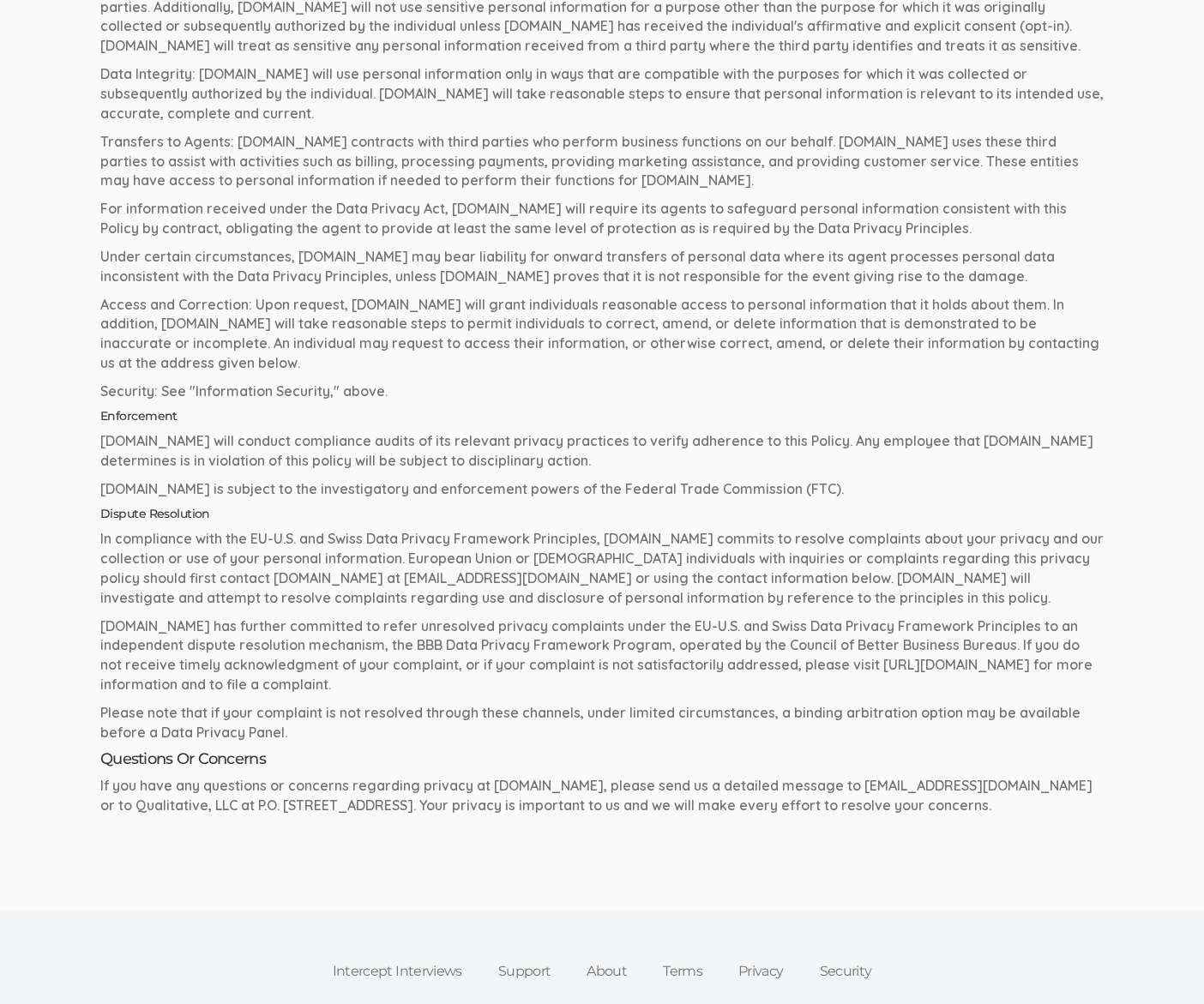  What do you see at coordinates (525, 972) in the screenshot?
I see `a: Support` at bounding box center [525, 972].